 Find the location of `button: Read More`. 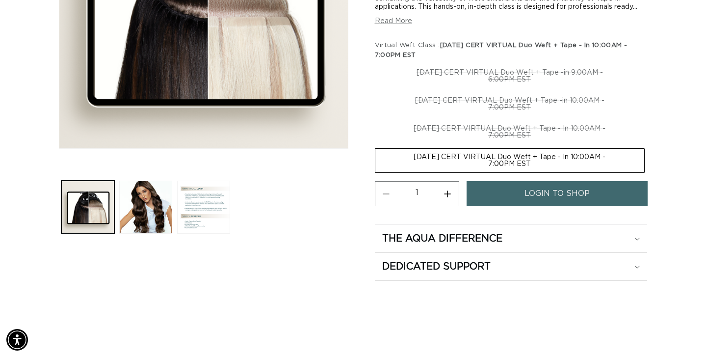

button: Read More is located at coordinates (394, 21).